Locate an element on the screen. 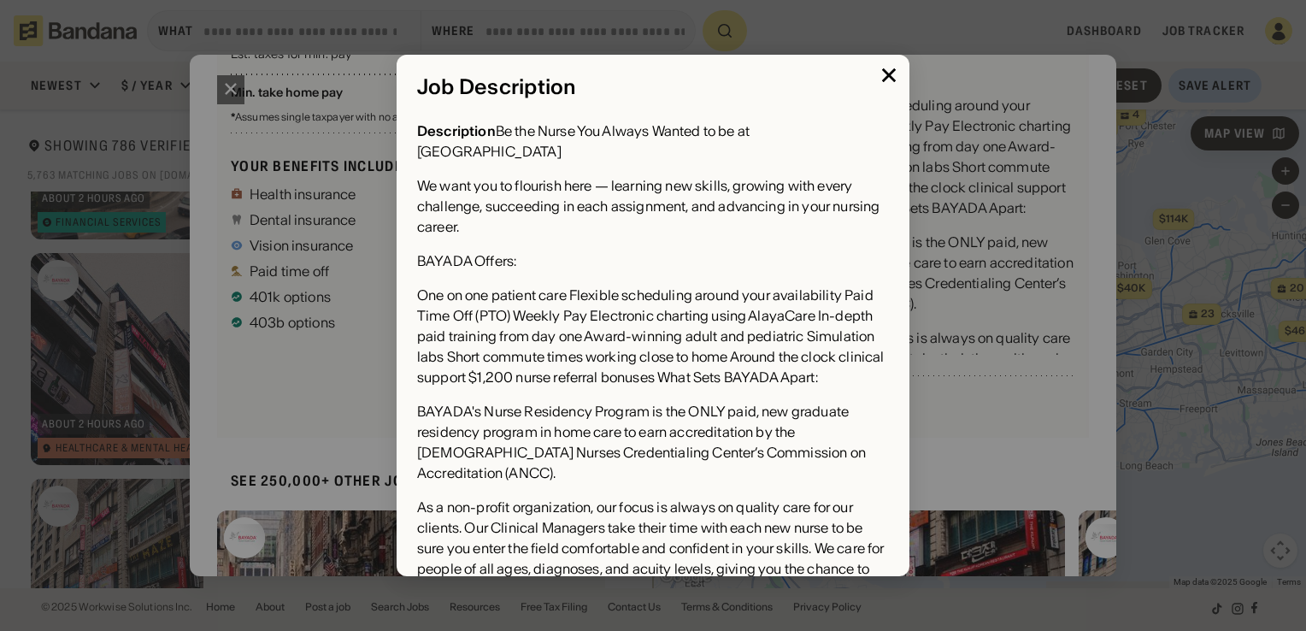 Image resolution: width=1306 pixels, height=631 pixels. div: BAYADA Offers: is located at coordinates (467, 261).